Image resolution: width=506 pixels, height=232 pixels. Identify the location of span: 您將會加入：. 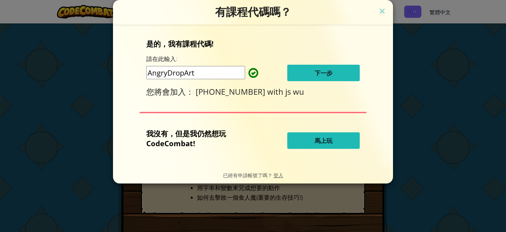
(171, 91).